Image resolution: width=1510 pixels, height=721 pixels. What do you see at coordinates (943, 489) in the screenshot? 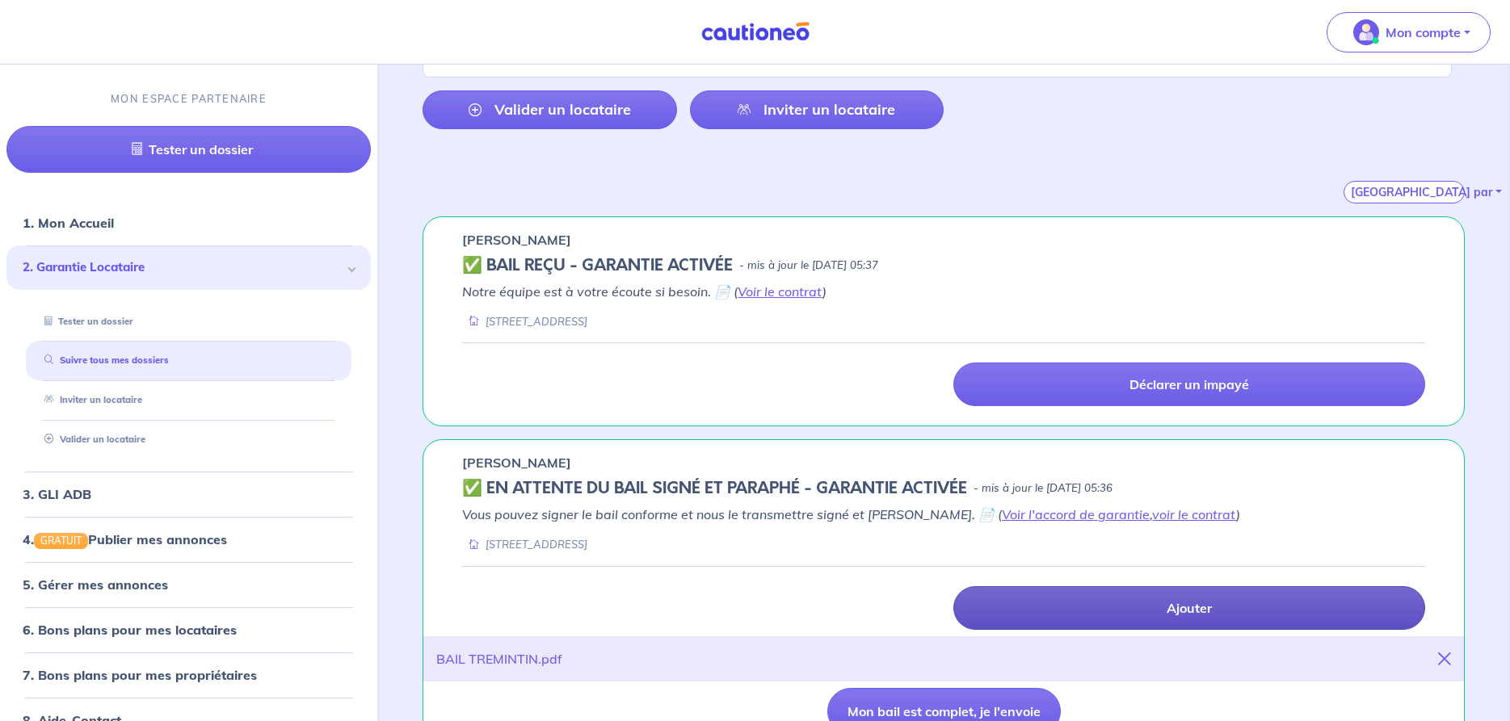
I see `div: state: CONTRACT-SIGNED, Context: FINISHED,IS-GL-CAUTION` at bounding box center [943, 489].